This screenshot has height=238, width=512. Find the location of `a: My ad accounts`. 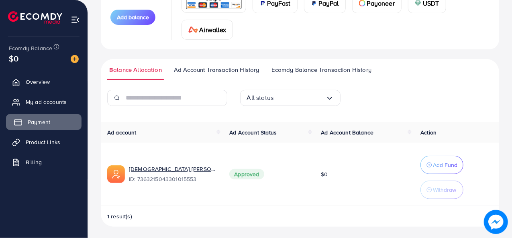

a: My ad accounts is located at coordinates (44, 102).